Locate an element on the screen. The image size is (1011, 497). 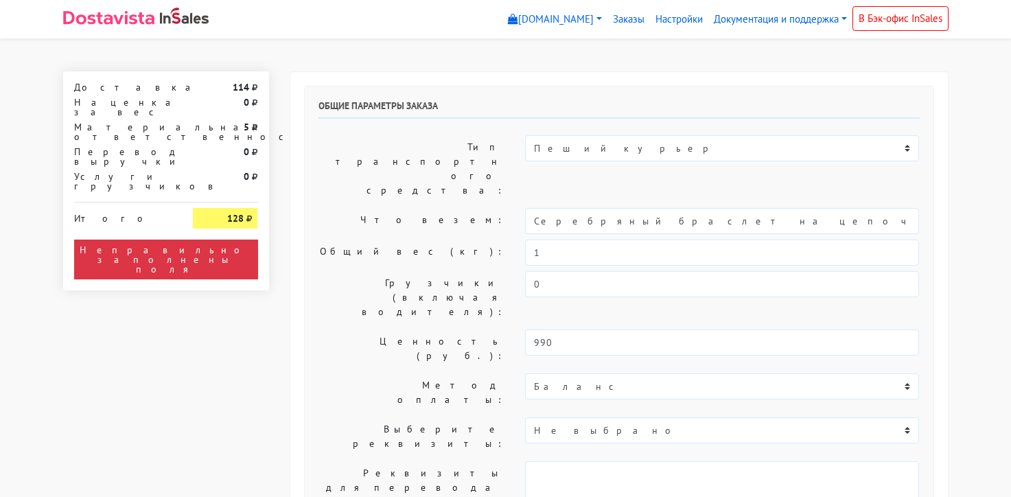
strong: 5 is located at coordinates (246, 127).